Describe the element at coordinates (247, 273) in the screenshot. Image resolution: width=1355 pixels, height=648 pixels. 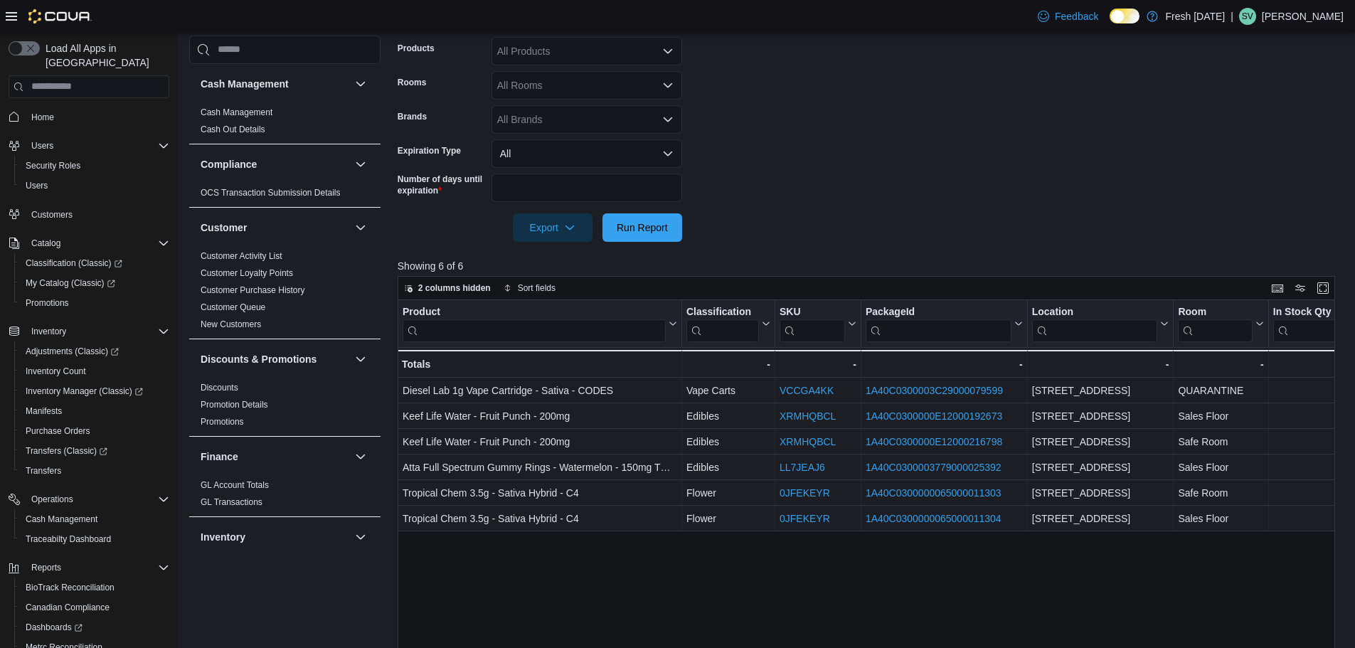
I see `span: Customer Loyalty Points` at that location.